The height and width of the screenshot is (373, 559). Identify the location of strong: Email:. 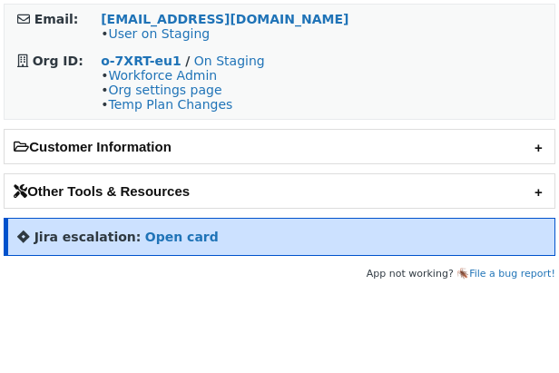
(56, 19).